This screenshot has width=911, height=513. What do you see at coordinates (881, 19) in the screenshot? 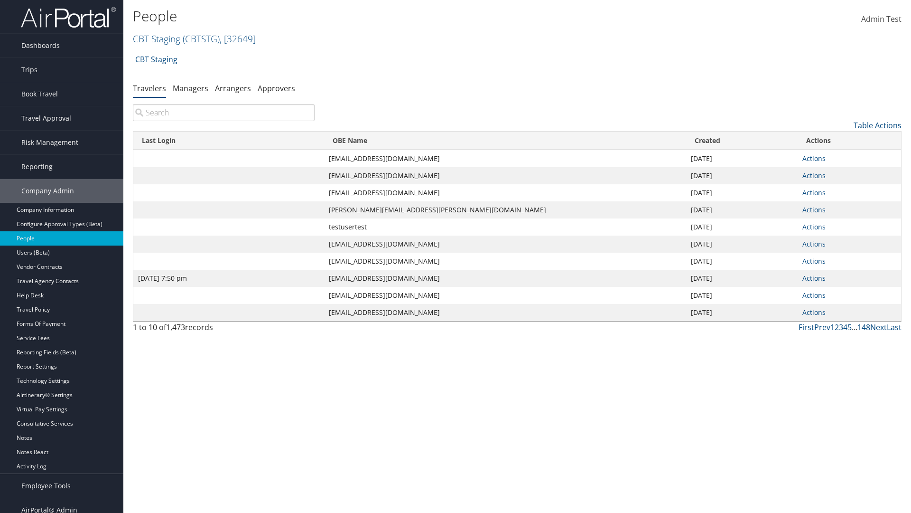
I see `span: Admin Test` at bounding box center [881, 19].